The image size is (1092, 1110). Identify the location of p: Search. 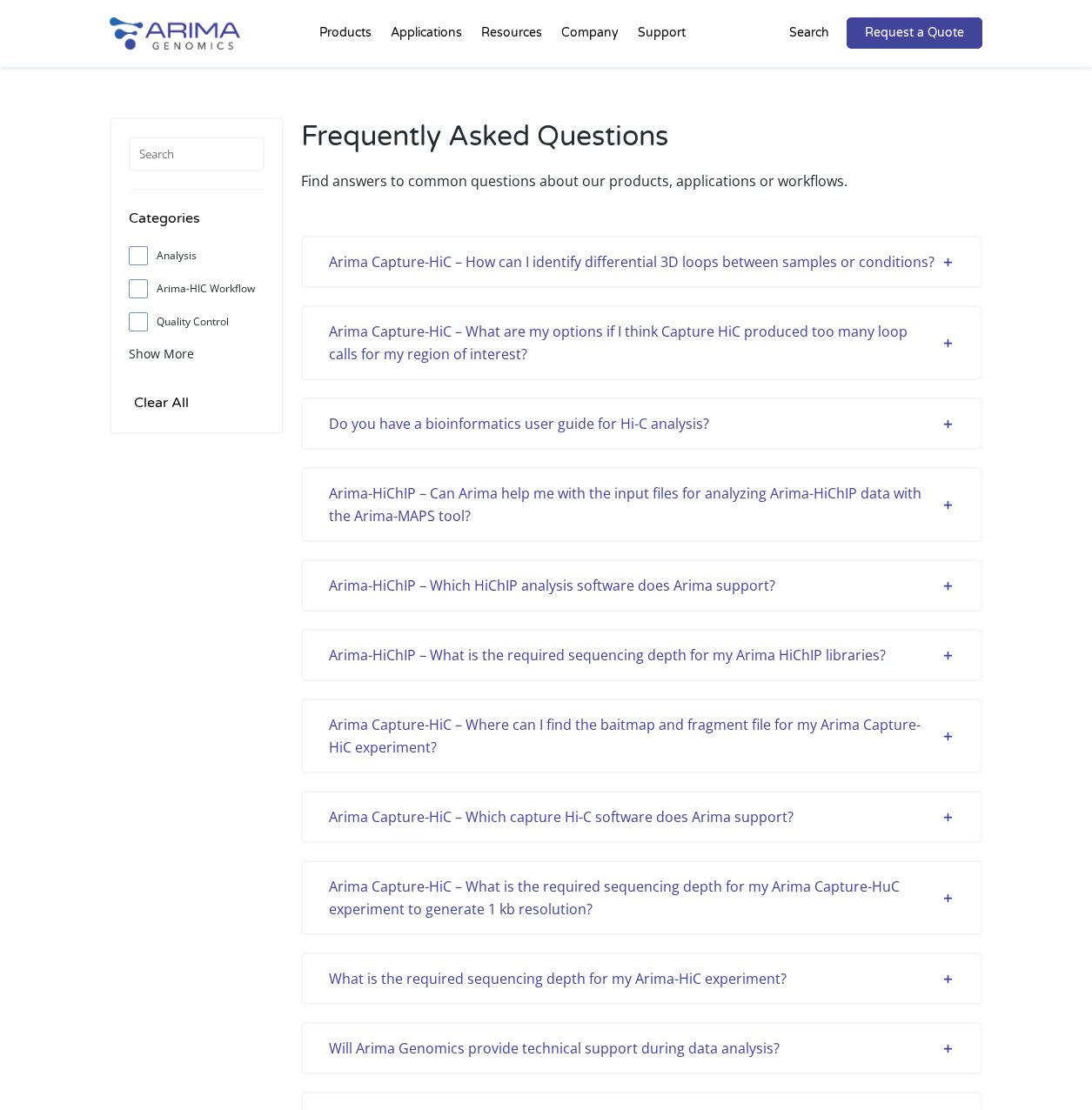
(809, 33).